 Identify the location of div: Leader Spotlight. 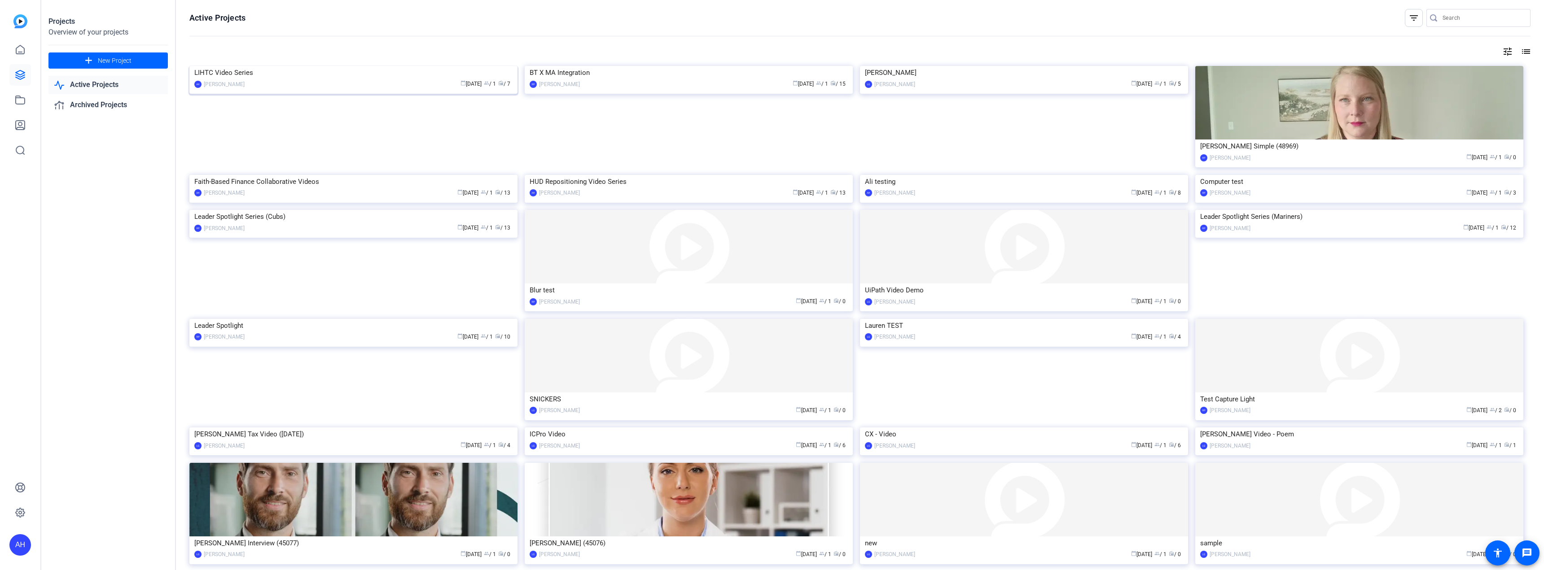
(353, 326).